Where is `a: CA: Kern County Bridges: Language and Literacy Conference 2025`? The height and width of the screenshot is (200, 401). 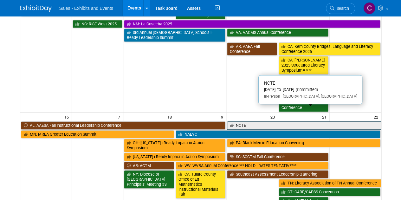
a: CA: Kern County Bridges: Language and Literacy Conference 2025 is located at coordinates (329, 49).